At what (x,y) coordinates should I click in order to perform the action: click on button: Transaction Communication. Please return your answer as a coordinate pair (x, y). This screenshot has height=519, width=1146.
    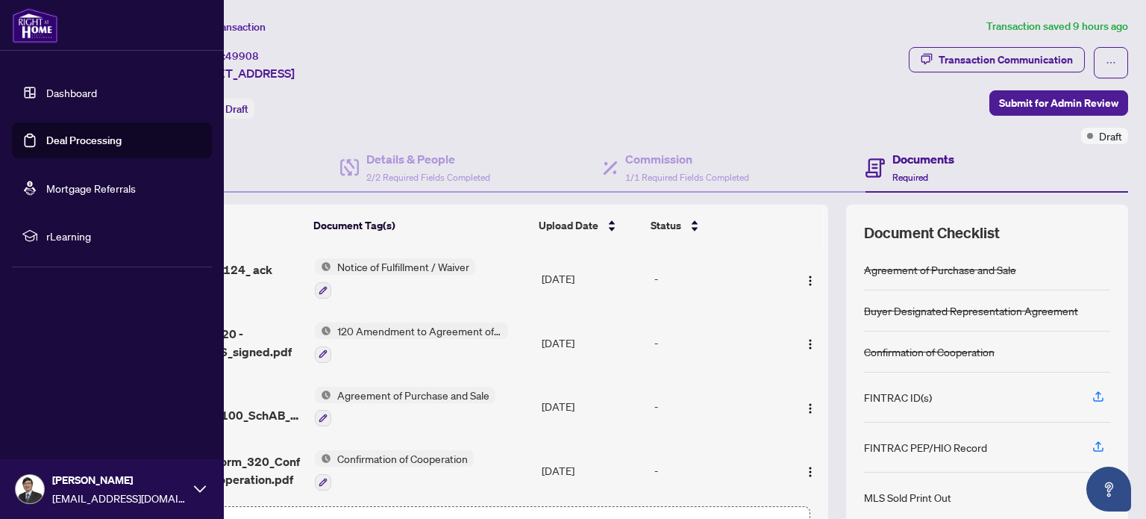
    Looking at the image, I should click on (997, 60).